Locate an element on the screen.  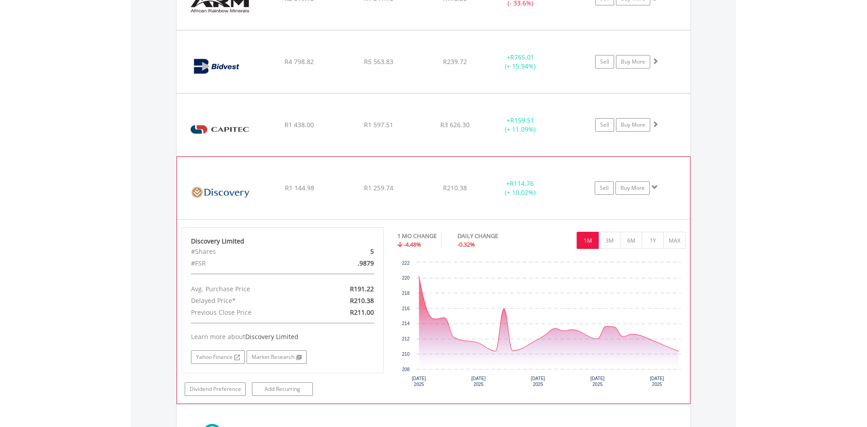
span: R239.72 is located at coordinates (455, 61).